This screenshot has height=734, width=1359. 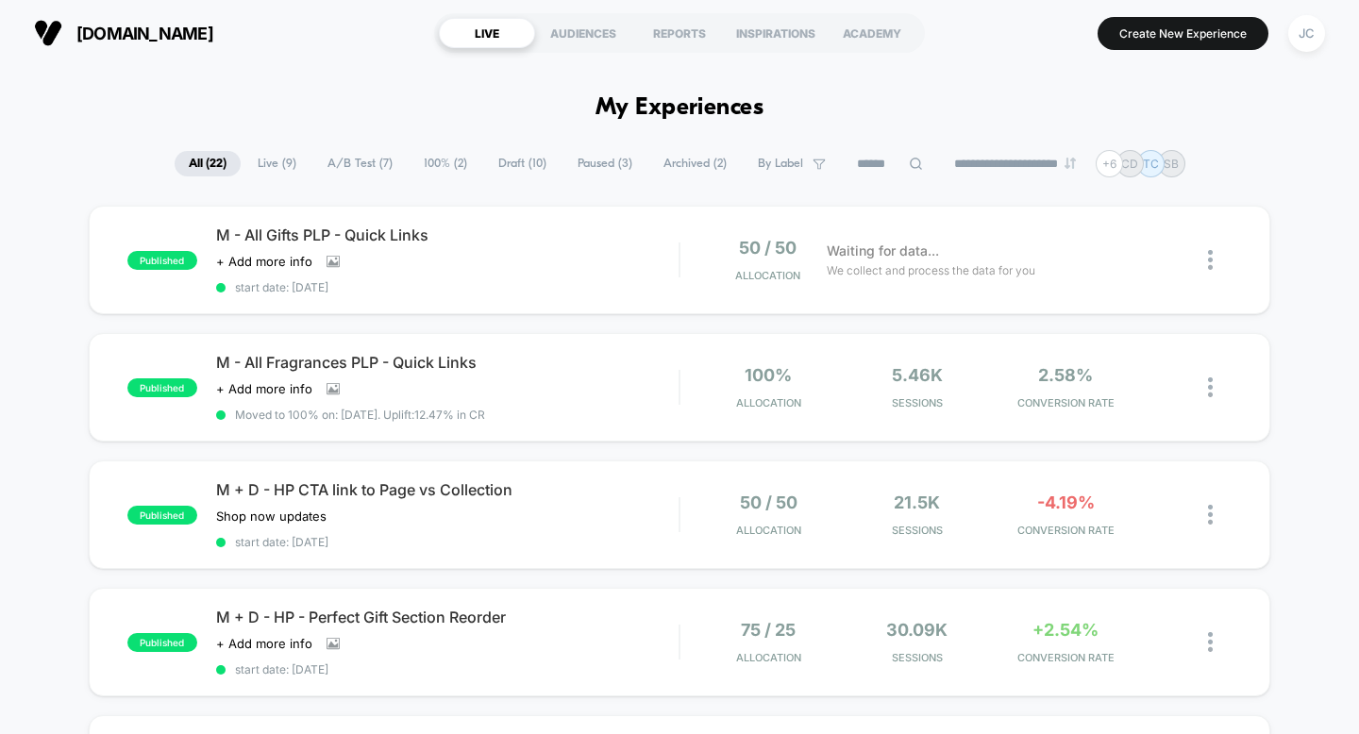 I want to click on span: M - All Gifts PLP - Quick Links, so click(x=447, y=235).